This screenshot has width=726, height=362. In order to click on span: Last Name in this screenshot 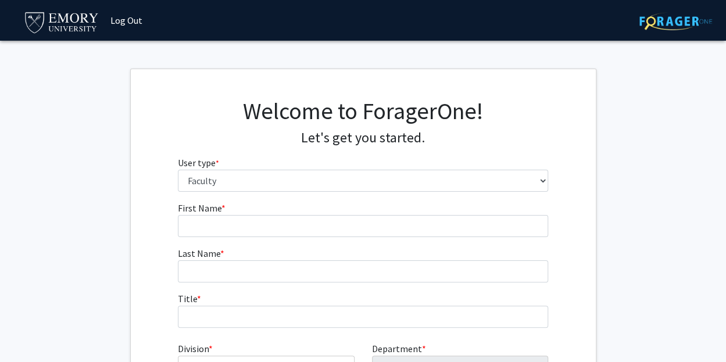, I will do `click(199, 253)`.